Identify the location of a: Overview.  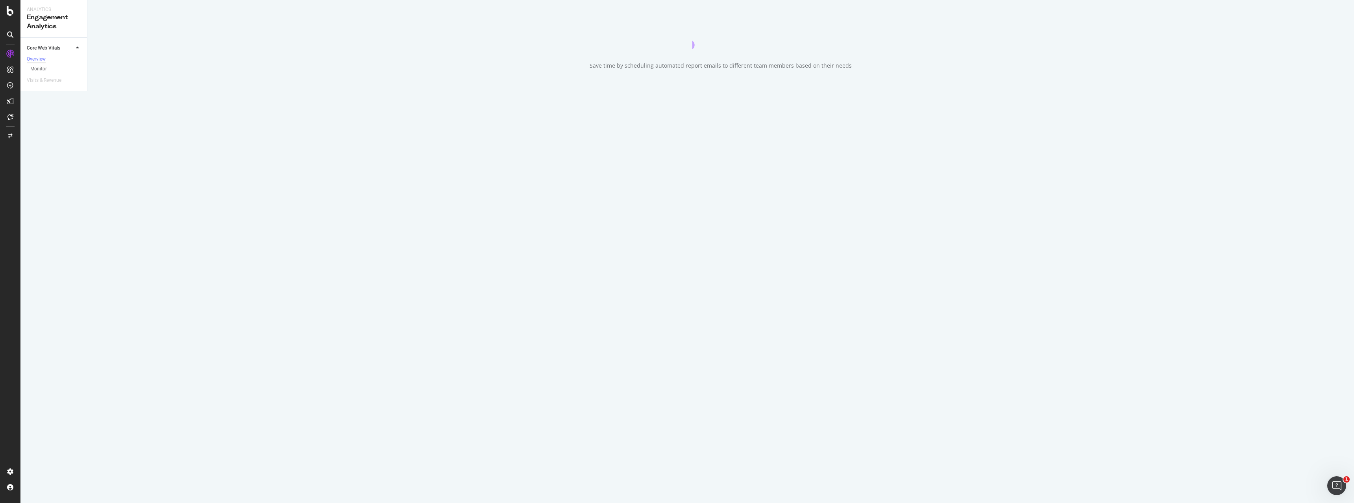
(54, 59).